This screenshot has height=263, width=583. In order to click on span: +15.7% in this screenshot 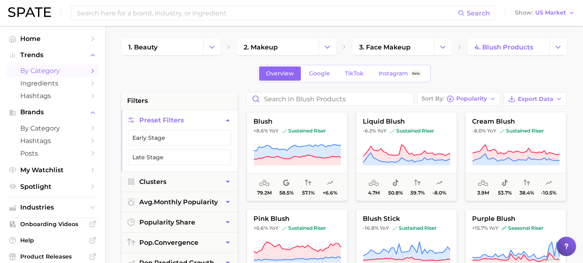, I will do `click(480, 228)`.